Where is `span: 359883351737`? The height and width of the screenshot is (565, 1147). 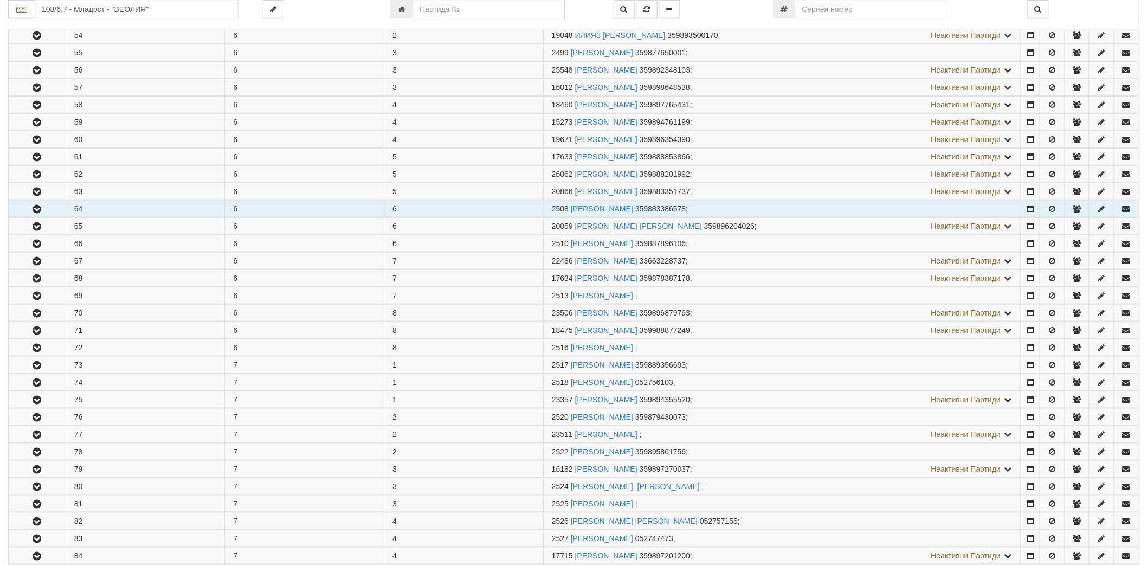
span: 359883351737 is located at coordinates (665, 191).